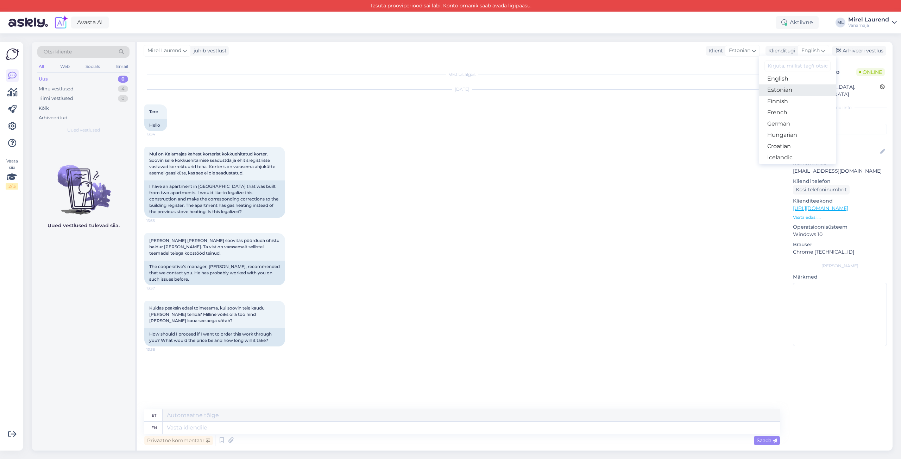 This screenshot has height=459, width=901. Describe the element at coordinates (798, 79) in the screenshot. I see `a: English` at that location.